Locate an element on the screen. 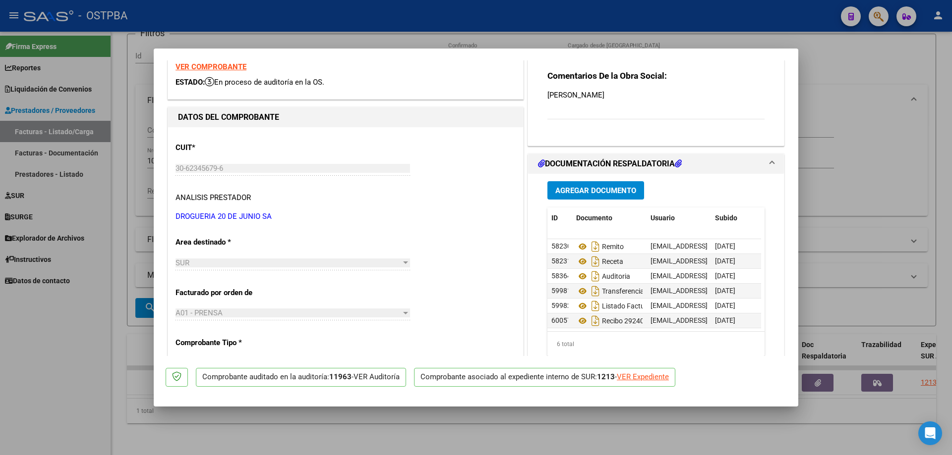  p: Comprobante asociado al expediente interno de SUR: - is located at coordinates (544, 378).